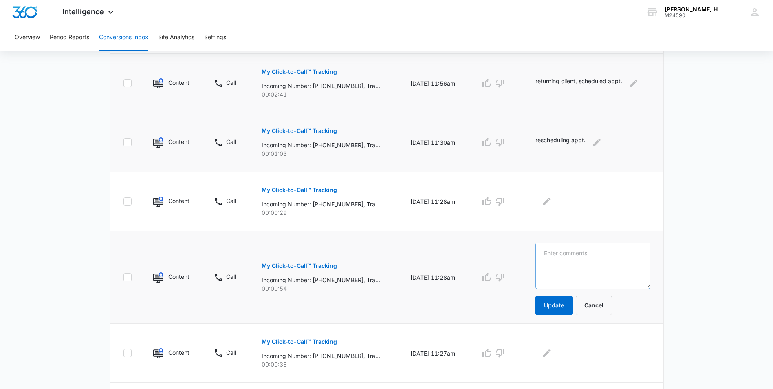 This screenshot has width=773, height=389. What do you see at coordinates (215, 38) in the screenshot?
I see `button: Settings` at bounding box center [215, 38].